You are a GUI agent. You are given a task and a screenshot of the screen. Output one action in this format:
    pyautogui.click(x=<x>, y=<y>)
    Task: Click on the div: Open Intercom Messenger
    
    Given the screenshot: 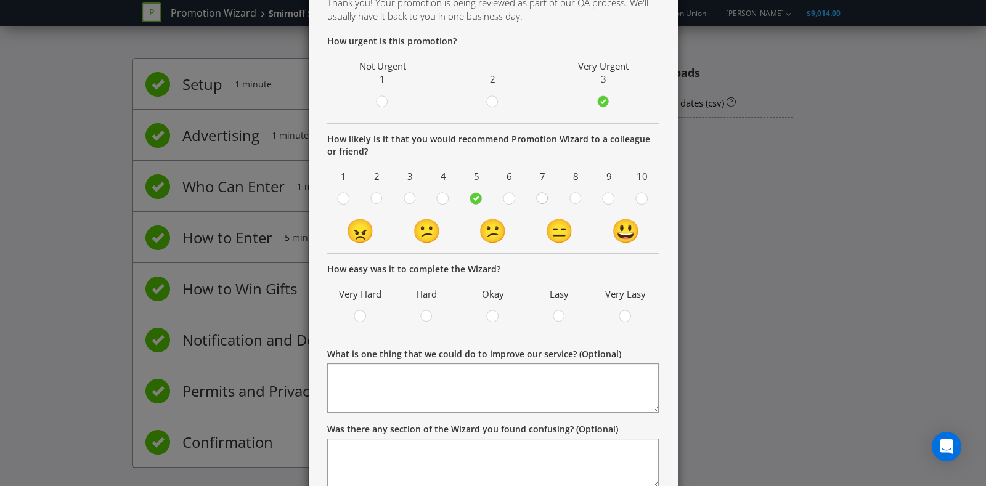 What is the action you would take?
    pyautogui.click(x=947, y=447)
    